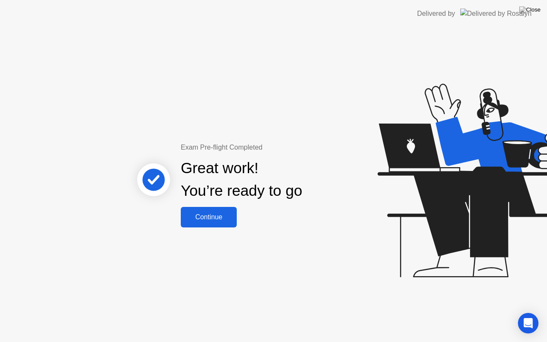 The width and height of the screenshot is (547, 342). Describe the element at coordinates (208, 217) in the screenshot. I see `button: Continue` at that location.